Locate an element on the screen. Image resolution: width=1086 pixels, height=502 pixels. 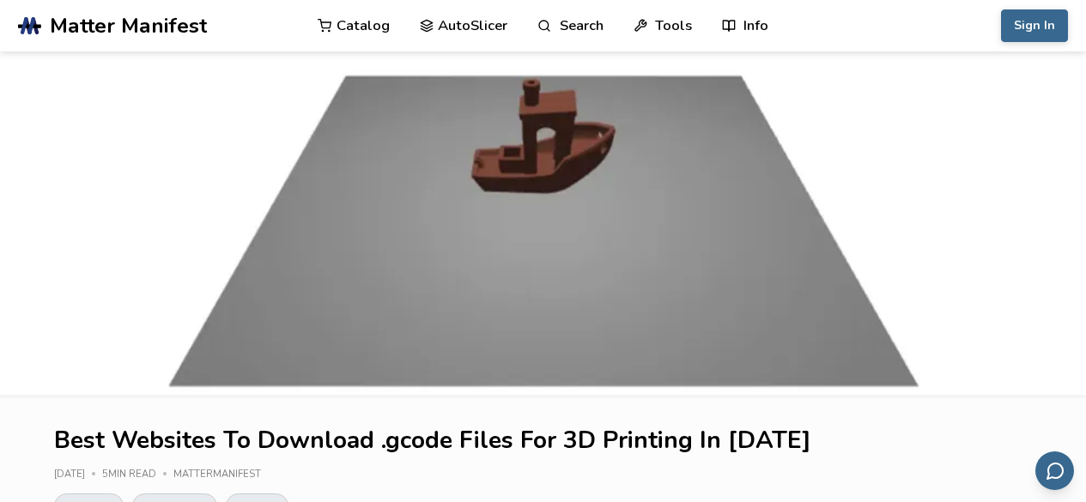
div: 5 min read is located at coordinates (137, 475).